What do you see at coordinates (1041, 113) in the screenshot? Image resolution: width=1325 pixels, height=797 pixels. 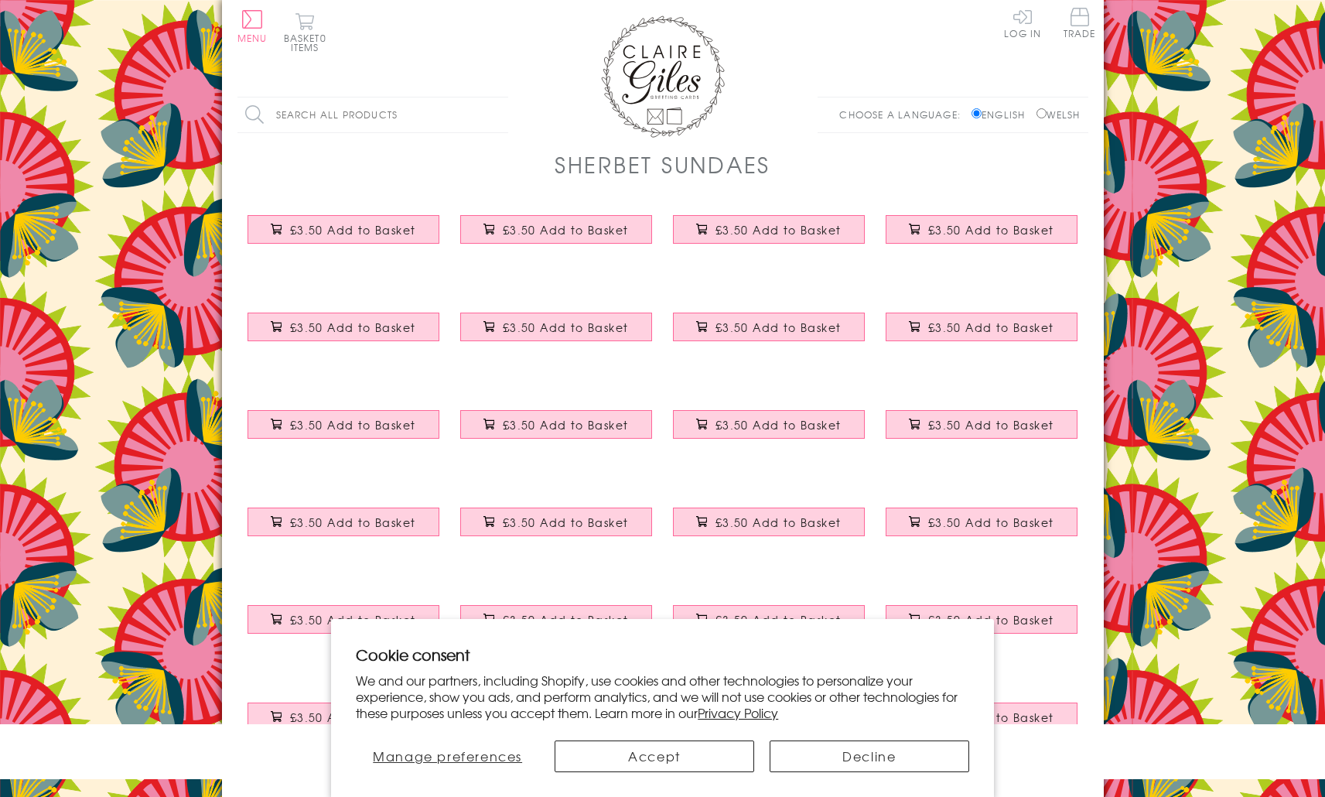 I see `input: Welsh` at bounding box center [1041, 113].